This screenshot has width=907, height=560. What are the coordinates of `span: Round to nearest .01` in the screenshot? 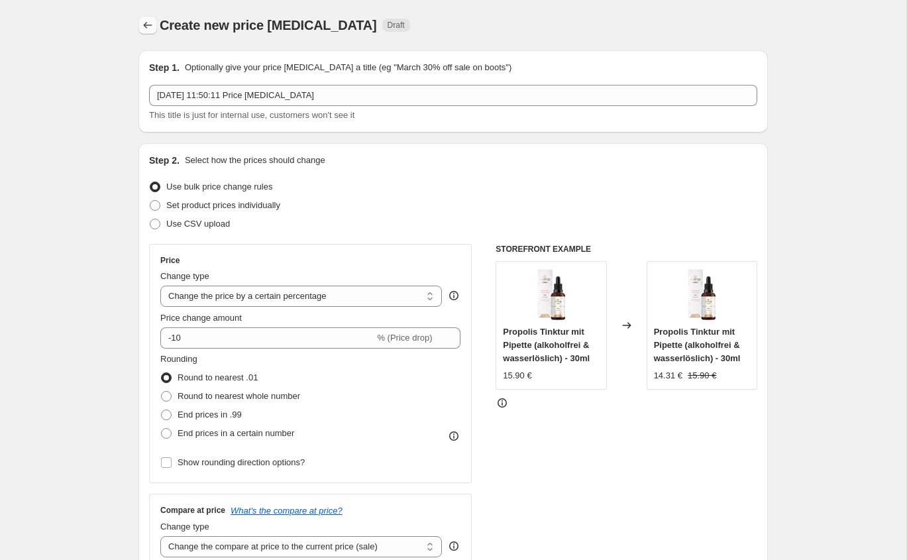 It's located at (217, 377).